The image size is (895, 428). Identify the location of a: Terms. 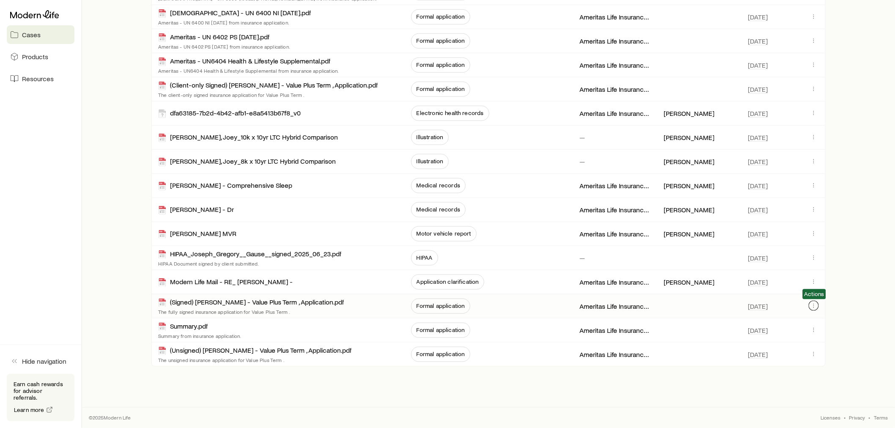
(881, 418).